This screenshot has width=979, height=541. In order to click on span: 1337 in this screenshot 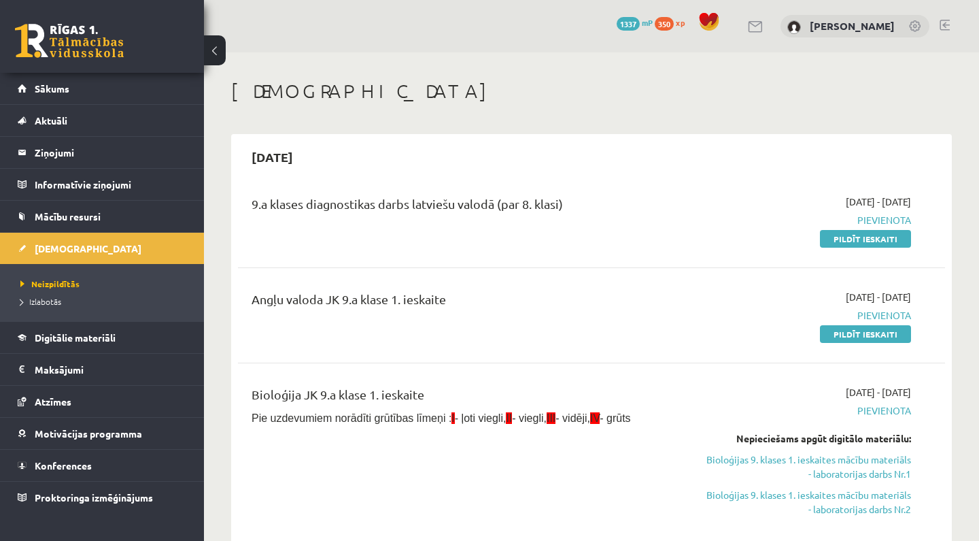, I will do `click(628, 24)`.